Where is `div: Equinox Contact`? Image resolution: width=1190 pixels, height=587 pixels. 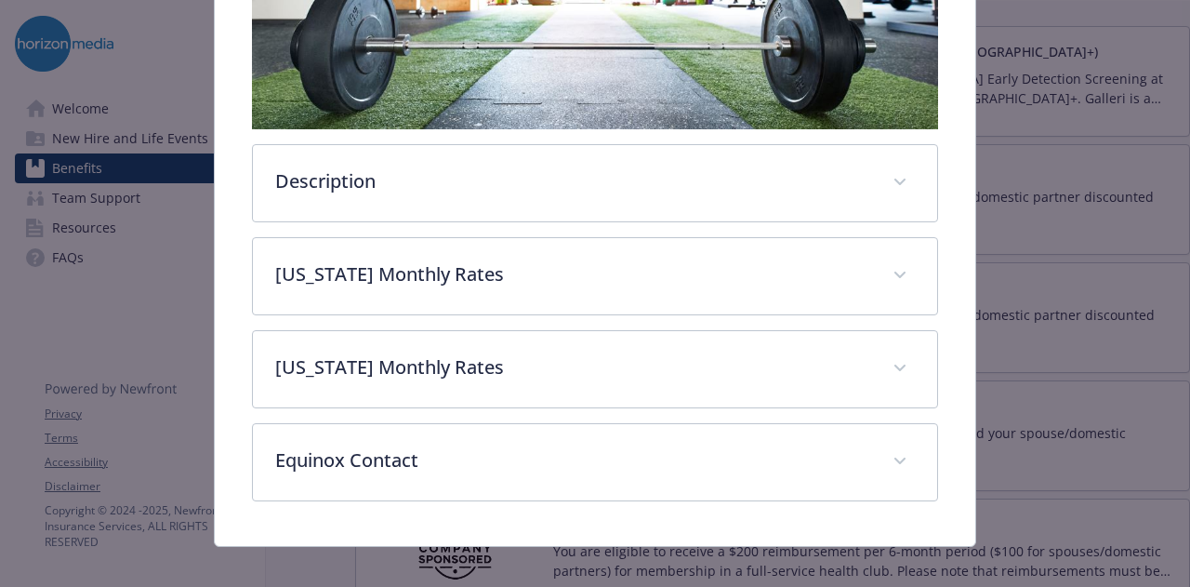 div: Equinox Contact is located at coordinates (594, 462).